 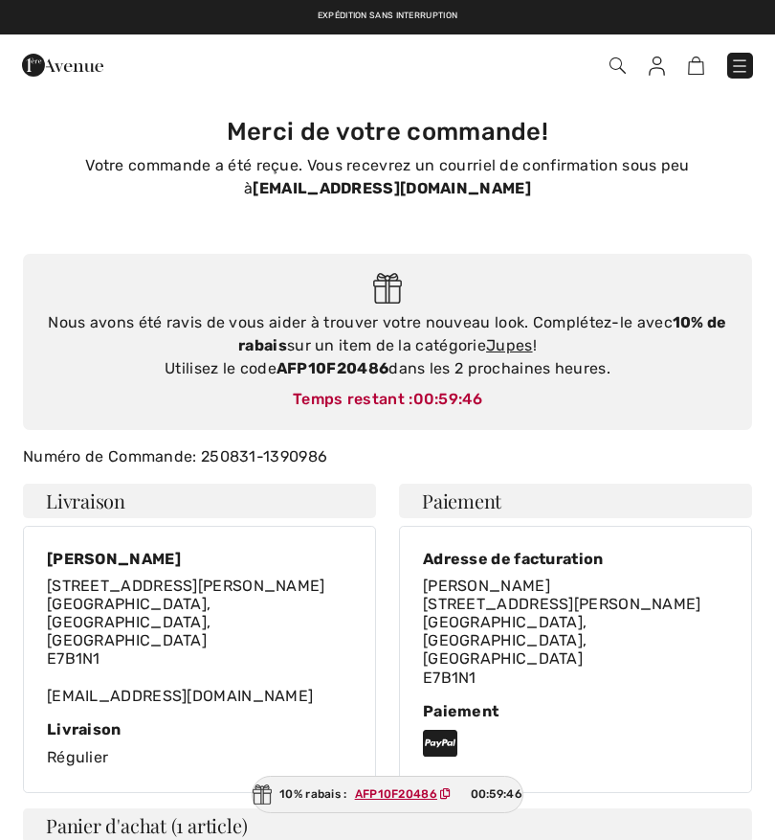 What do you see at coordinates (199, 501) in the screenshot?
I see `h4: Livraison` at bounding box center [199, 501].